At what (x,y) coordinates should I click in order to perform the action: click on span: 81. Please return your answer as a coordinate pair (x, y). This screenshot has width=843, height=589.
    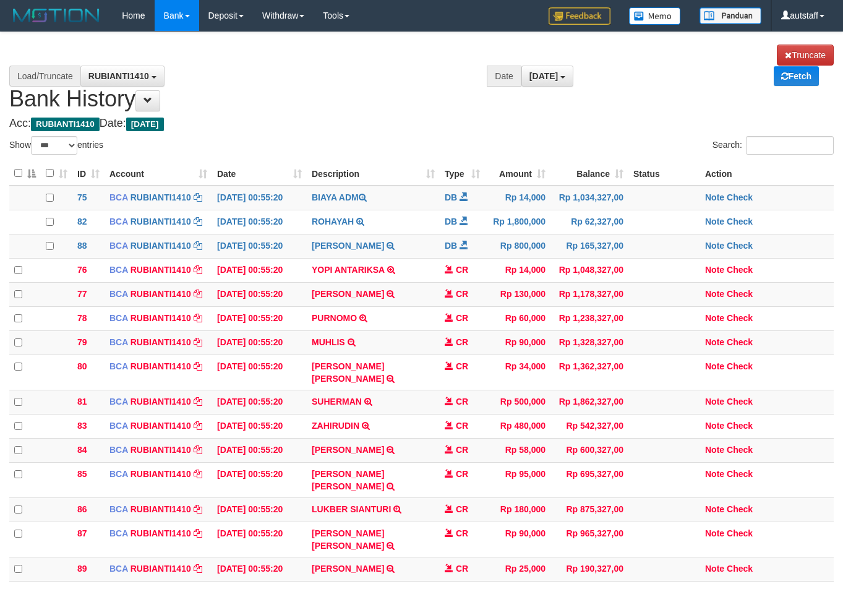
    Looking at the image, I should click on (82, 402).